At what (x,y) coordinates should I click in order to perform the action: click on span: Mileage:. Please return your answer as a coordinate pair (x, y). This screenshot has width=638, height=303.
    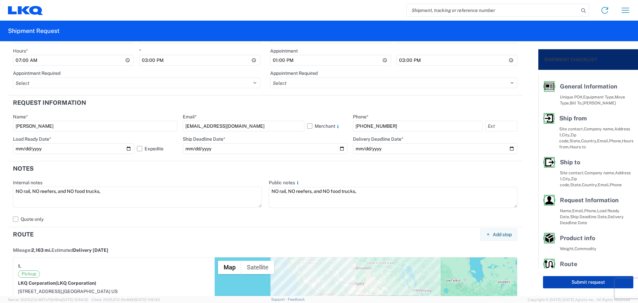
    Looking at the image, I should click on (32, 250).